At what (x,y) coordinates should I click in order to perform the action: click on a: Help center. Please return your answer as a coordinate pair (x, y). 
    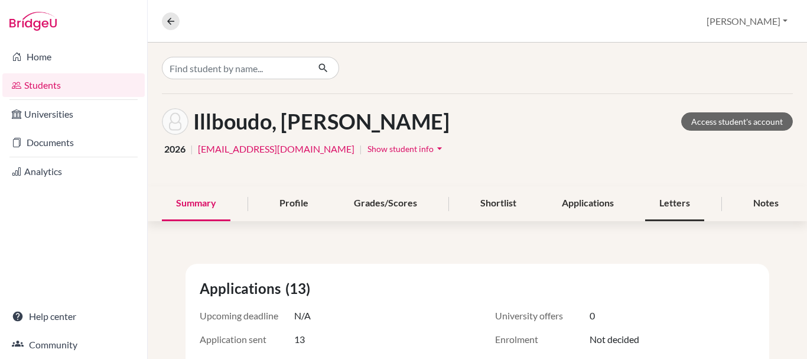
    Looking at the image, I should click on (73, 316).